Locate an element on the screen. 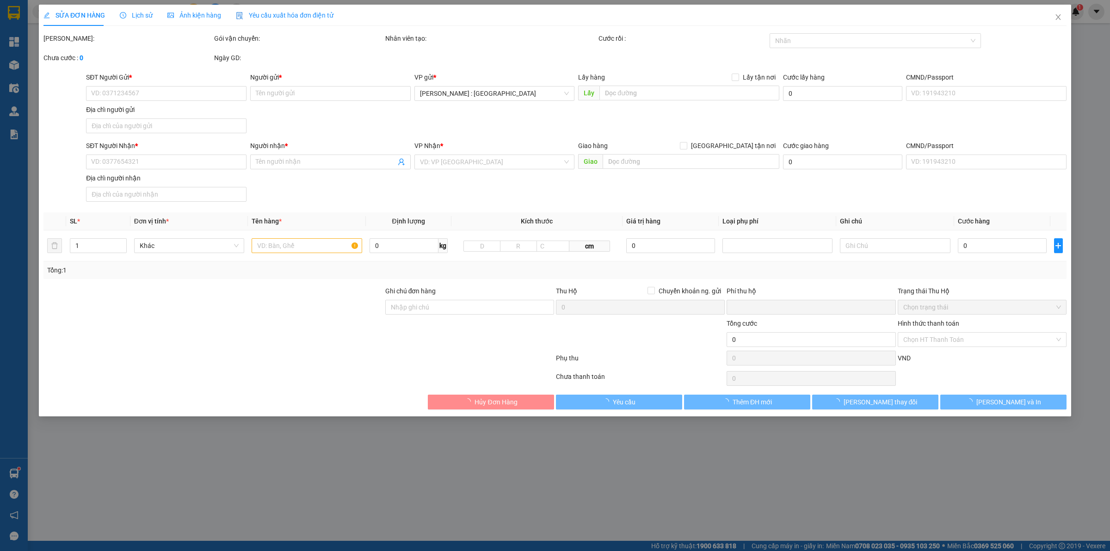 The height and width of the screenshot is (551, 1110). span: Giá trị hàng is located at coordinates (643, 221).